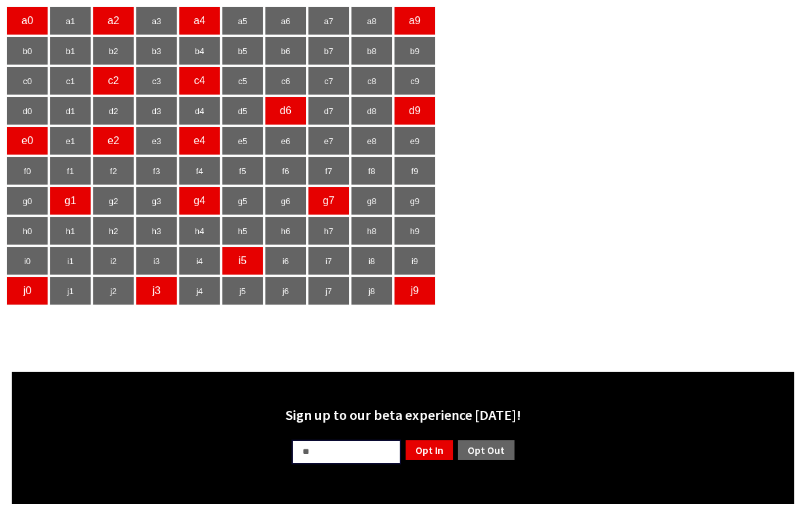 This screenshot has width=806, height=527. I want to click on td: j1, so click(70, 291).